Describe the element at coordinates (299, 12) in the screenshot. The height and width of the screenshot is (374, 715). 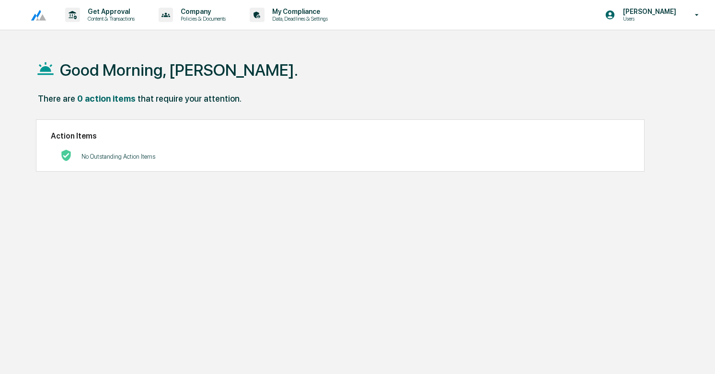
I see `p: My Compliance` at that location.